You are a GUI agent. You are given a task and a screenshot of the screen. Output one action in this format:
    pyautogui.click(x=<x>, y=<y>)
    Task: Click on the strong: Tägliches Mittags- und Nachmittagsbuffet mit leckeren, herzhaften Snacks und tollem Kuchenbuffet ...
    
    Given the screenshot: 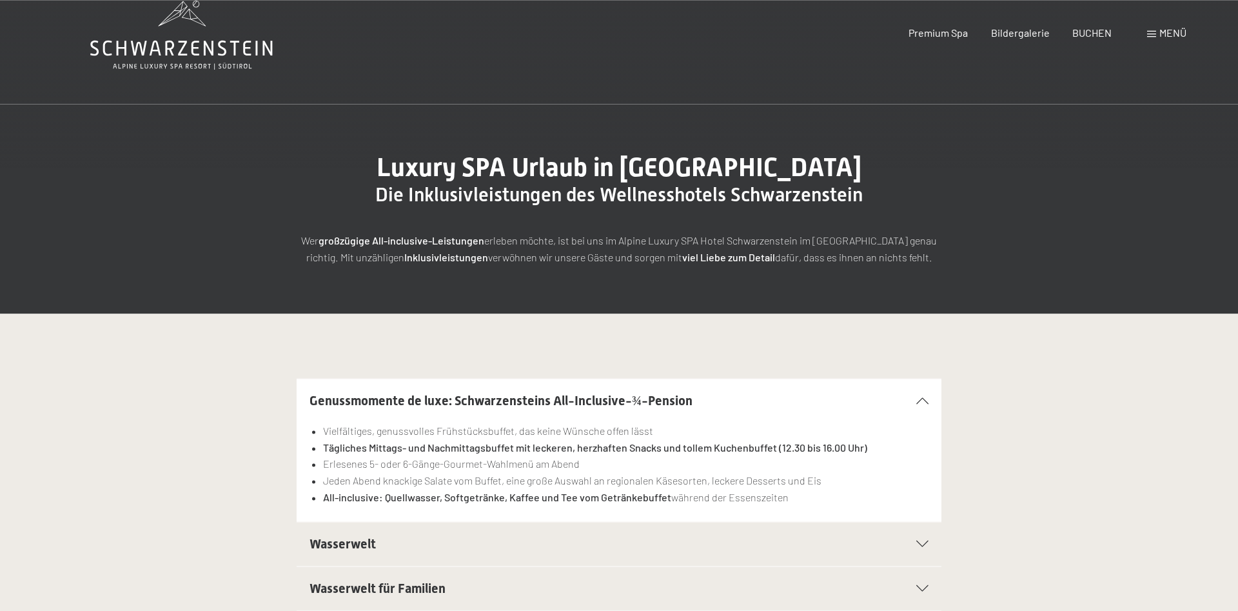 What is the action you would take?
    pyautogui.click(x=595, y=447)
    